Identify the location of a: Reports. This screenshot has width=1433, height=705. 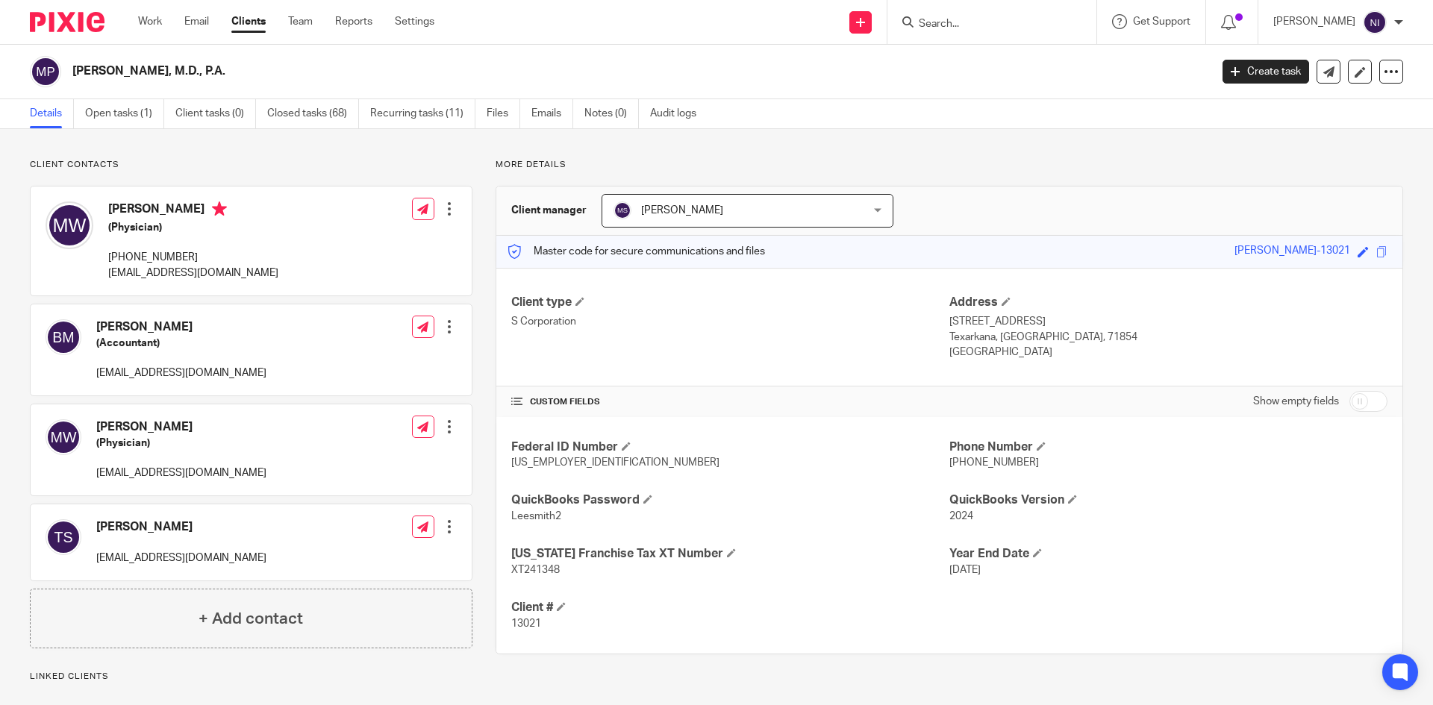
(354, 22).